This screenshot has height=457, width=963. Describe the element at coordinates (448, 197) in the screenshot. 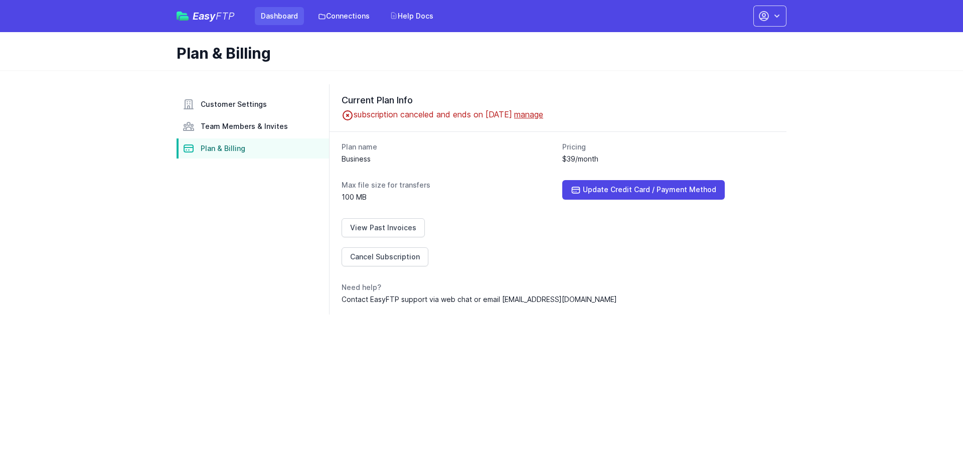

I see `dd: 100 MB` at that location.